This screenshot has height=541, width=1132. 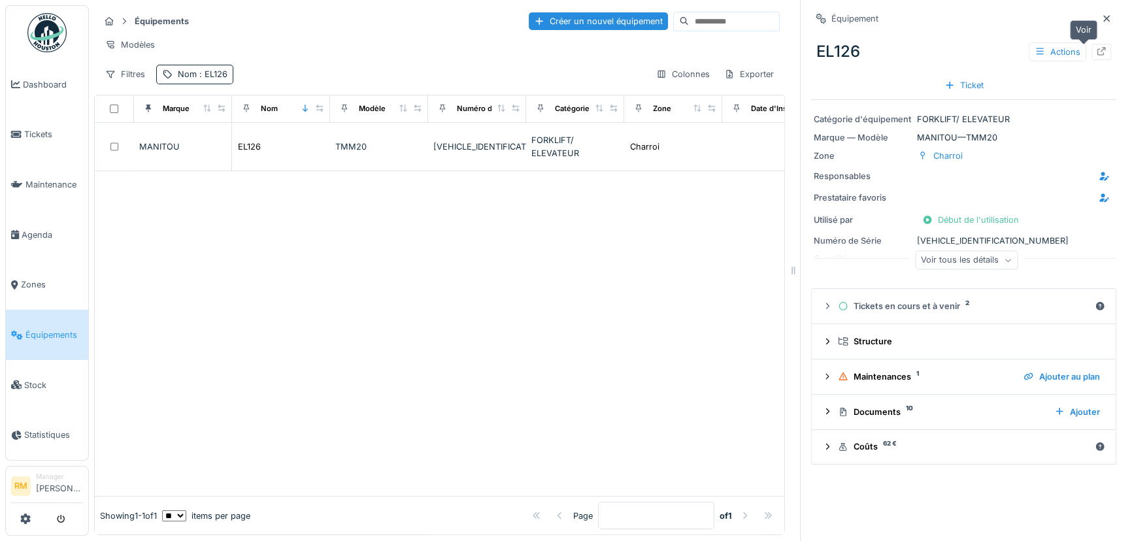 What do you see at coordinates (54, 385) in the screenshot?
I see `span: Stock` at bounding box center [54, 385].